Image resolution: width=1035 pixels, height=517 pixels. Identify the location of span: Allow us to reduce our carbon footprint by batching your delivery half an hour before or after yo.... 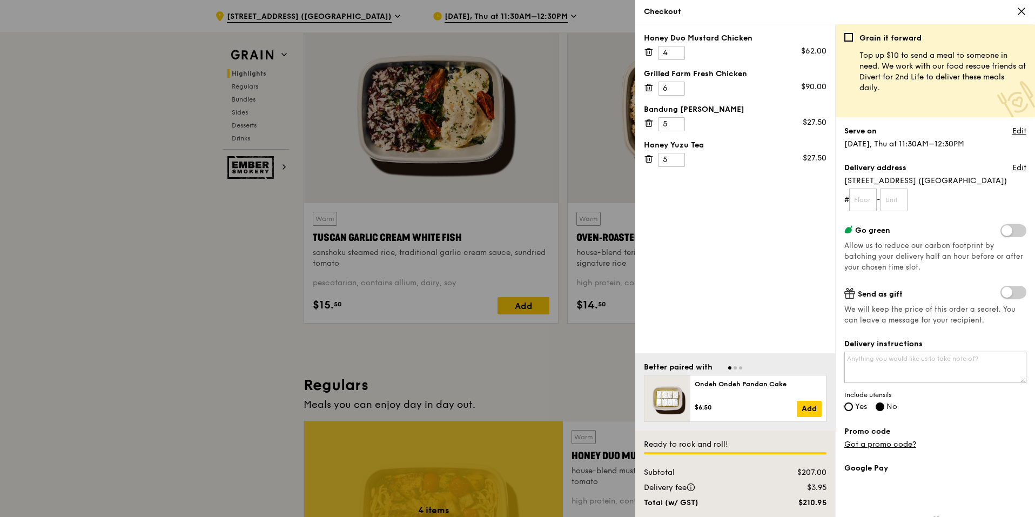
(934, 257).